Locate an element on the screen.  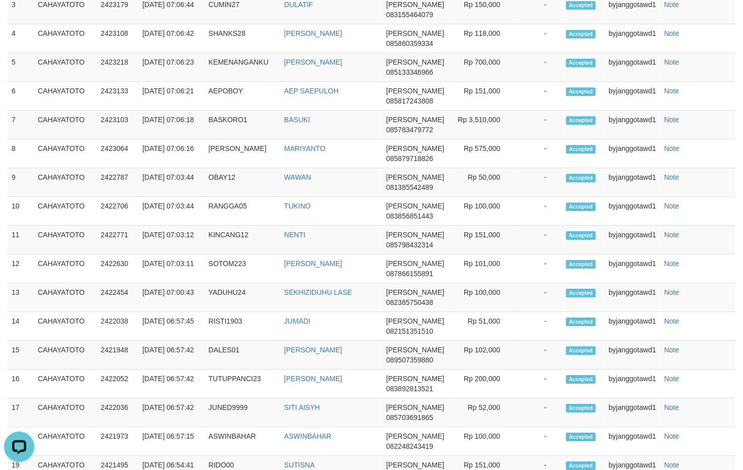
td: 8 is located at coordinates (21, 153).